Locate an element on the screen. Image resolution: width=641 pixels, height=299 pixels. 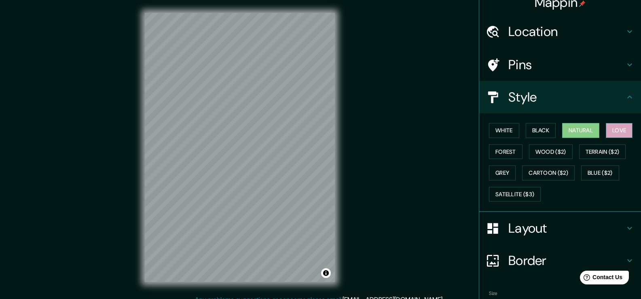
h4: Layout is located at coordinates (567, 228).